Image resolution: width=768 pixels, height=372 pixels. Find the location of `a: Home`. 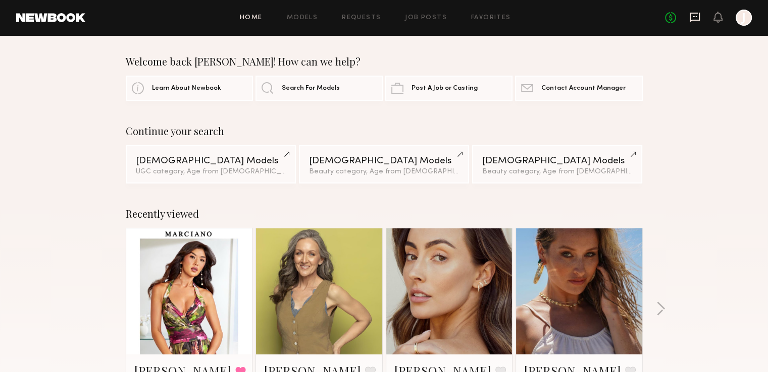

a: Home is located at coordinates (251, 18).